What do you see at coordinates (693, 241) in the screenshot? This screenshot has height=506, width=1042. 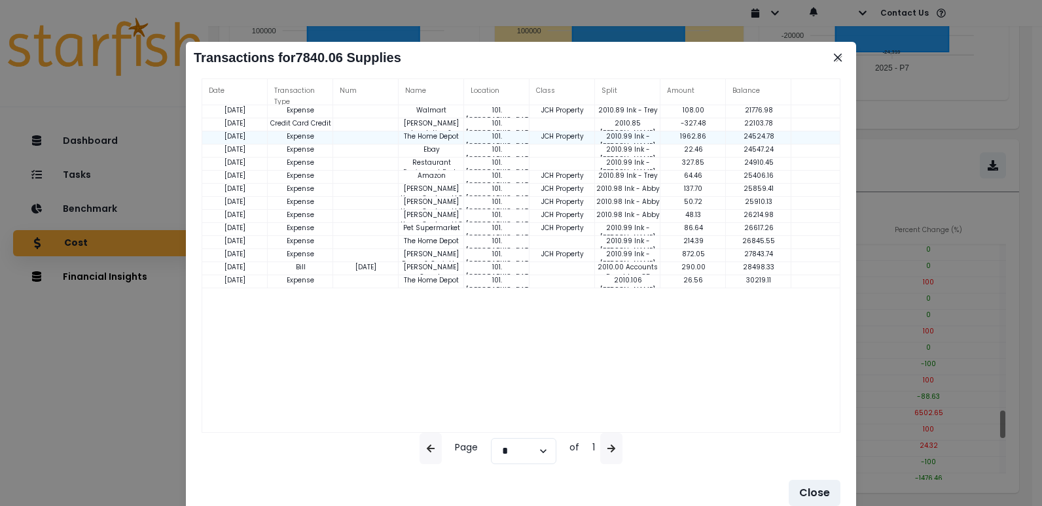 I see `p: 214.39` at bounding box center [693, 241].